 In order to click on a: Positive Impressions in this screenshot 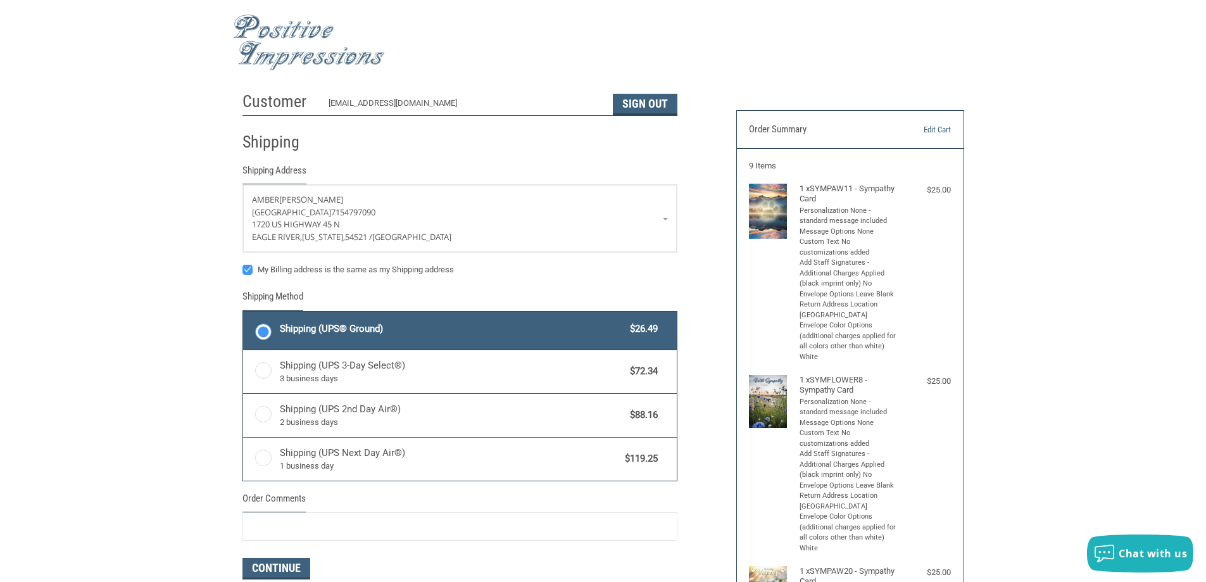, I will do `click(309, 42)`.